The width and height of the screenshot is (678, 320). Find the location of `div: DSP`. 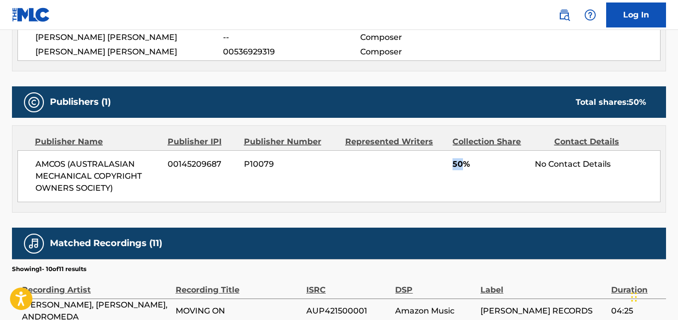

div: DSP is located at coordinates (435, 285).